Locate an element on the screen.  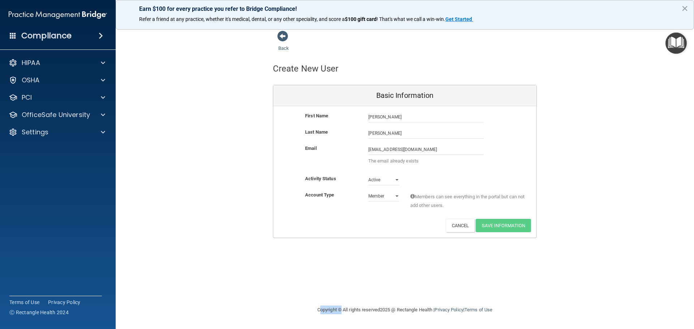
b: Account Type is located at coordinates (320, 195).